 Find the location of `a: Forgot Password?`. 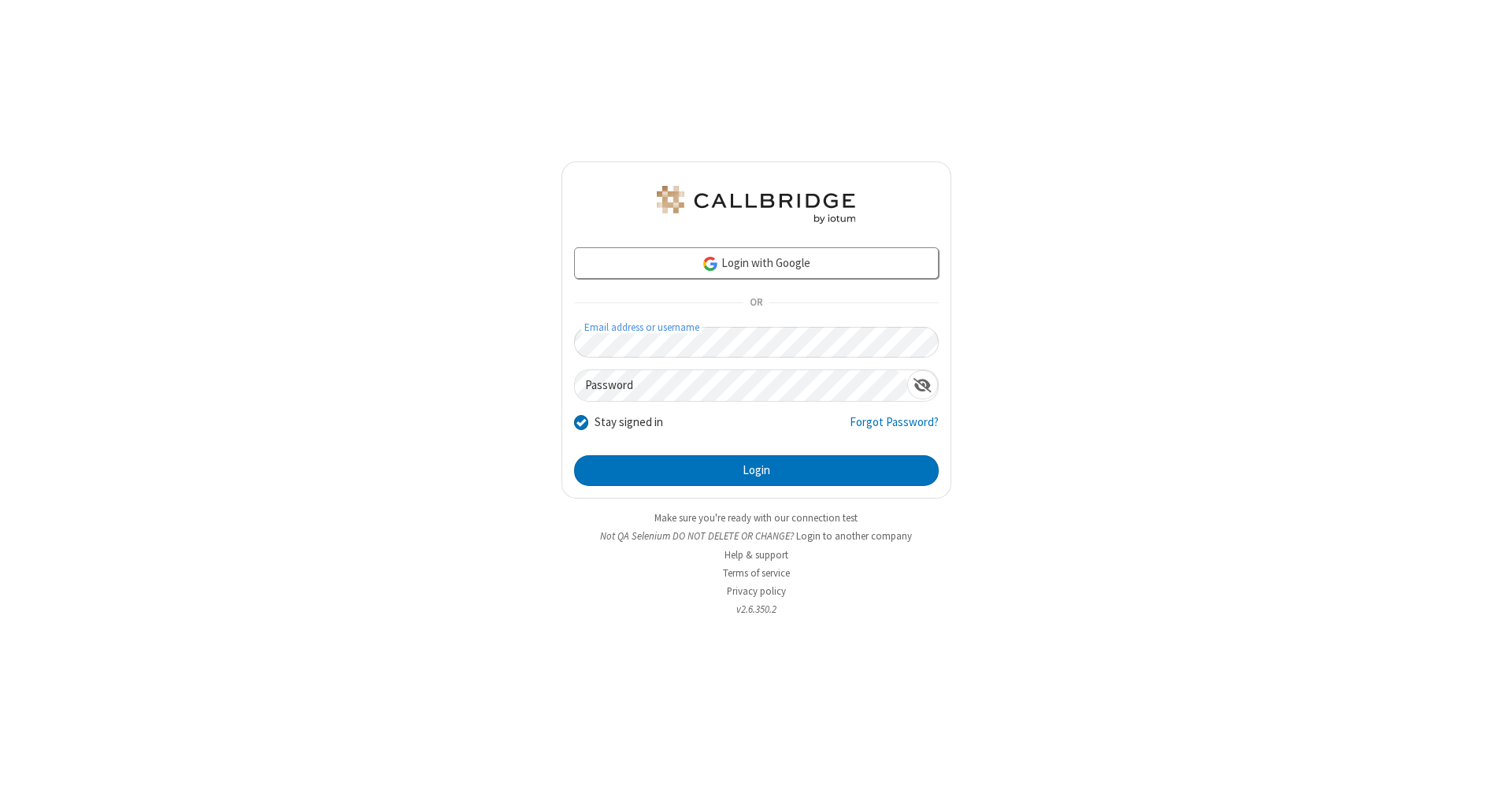

a: Forgot Password? is located at coordinates (894, 428).